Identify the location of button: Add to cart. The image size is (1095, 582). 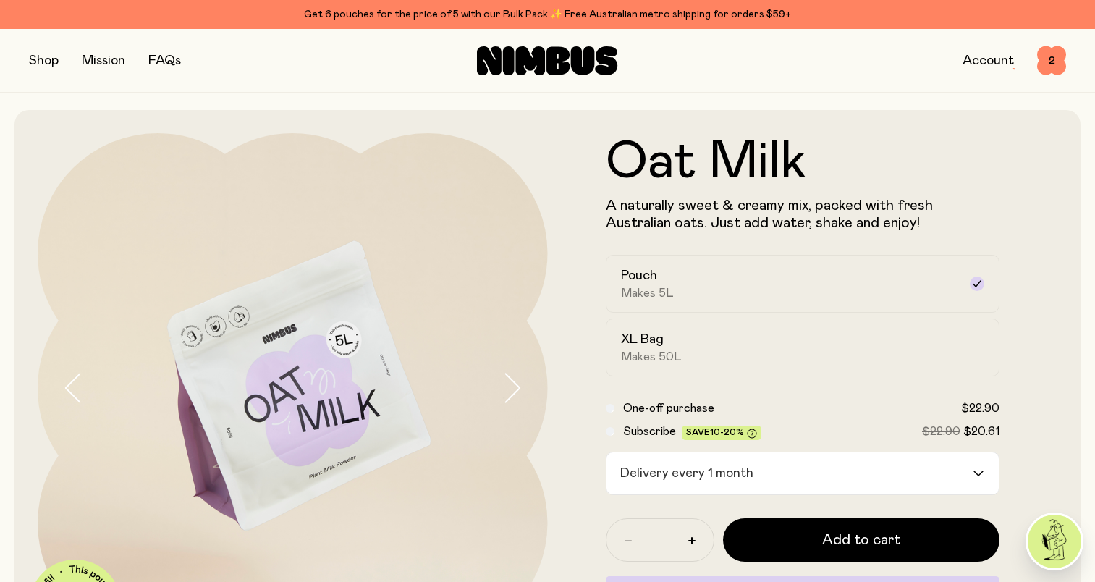
(861, 540).